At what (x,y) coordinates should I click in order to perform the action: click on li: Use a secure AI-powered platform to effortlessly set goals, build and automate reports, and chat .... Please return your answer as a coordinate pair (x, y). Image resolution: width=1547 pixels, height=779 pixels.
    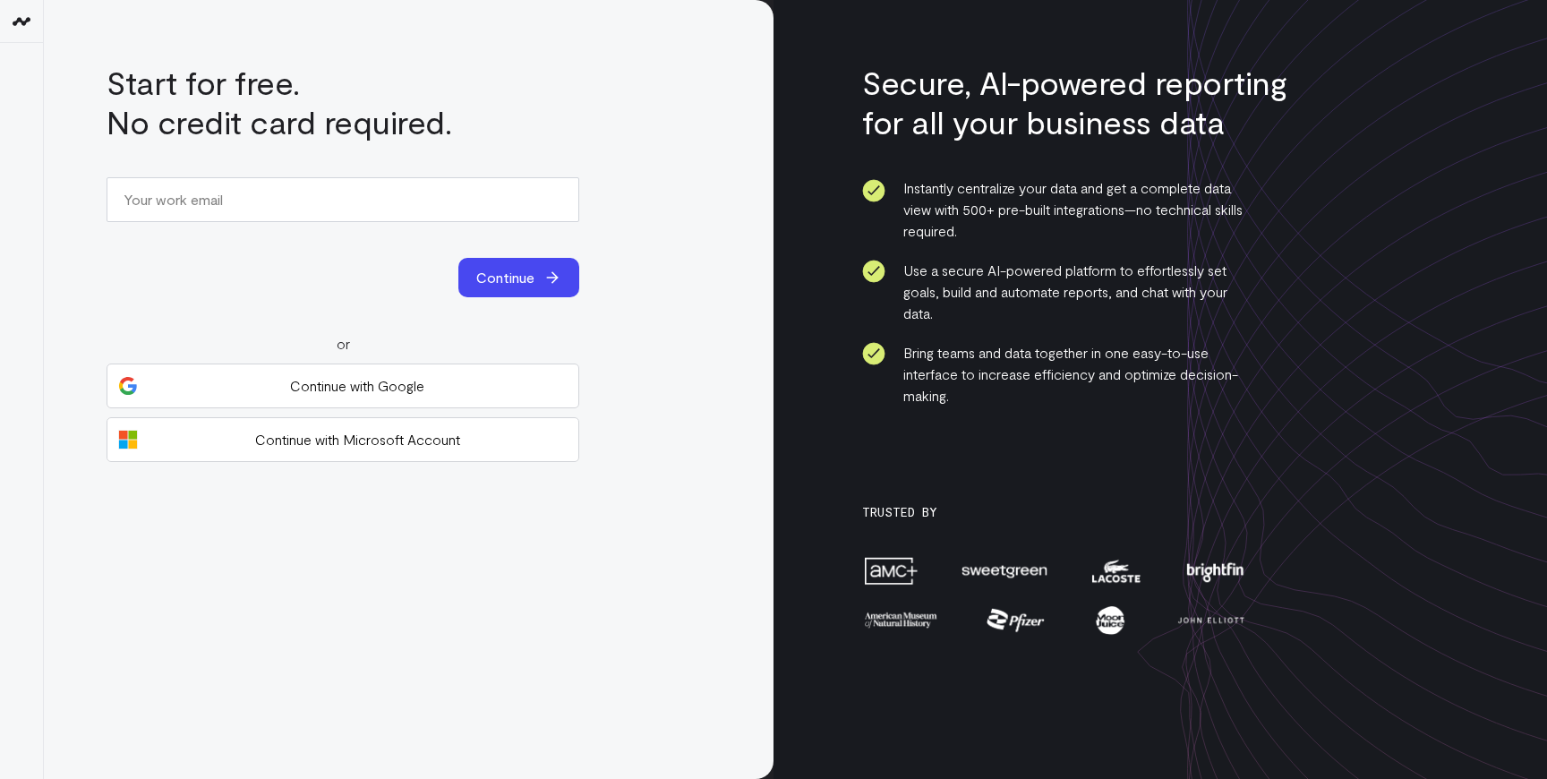
    Looking at the image, I should click on (1054, 292).